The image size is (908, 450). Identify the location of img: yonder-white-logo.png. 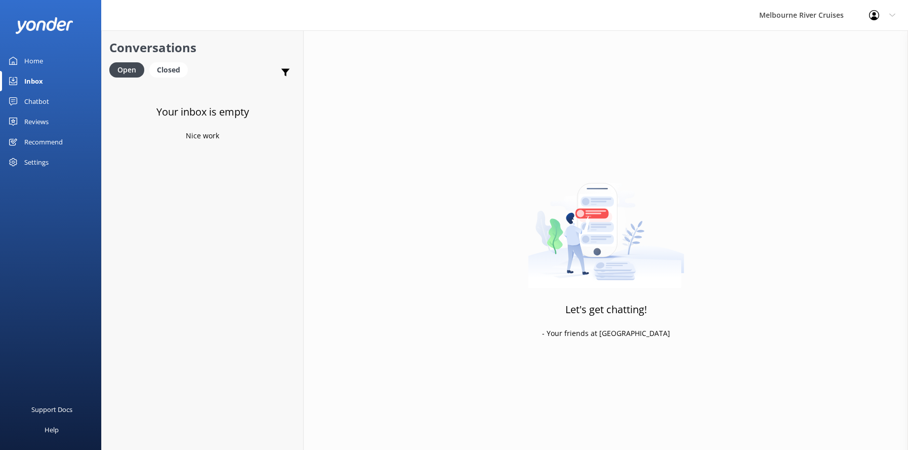
(44, 25).